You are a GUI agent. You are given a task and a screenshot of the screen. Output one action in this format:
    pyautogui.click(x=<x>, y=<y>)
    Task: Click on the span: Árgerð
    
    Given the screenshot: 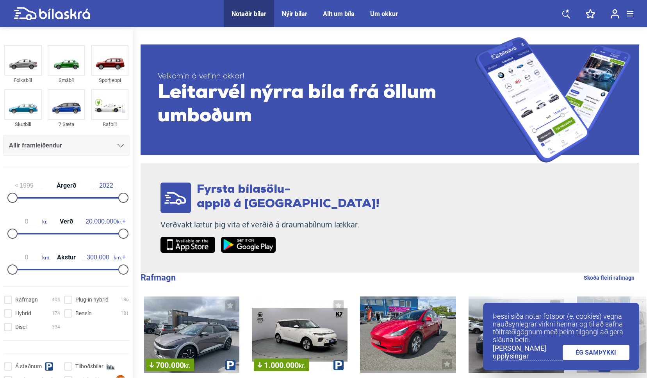 What is the action you would take?
    pyautogui.click(x=66, y=186)
    